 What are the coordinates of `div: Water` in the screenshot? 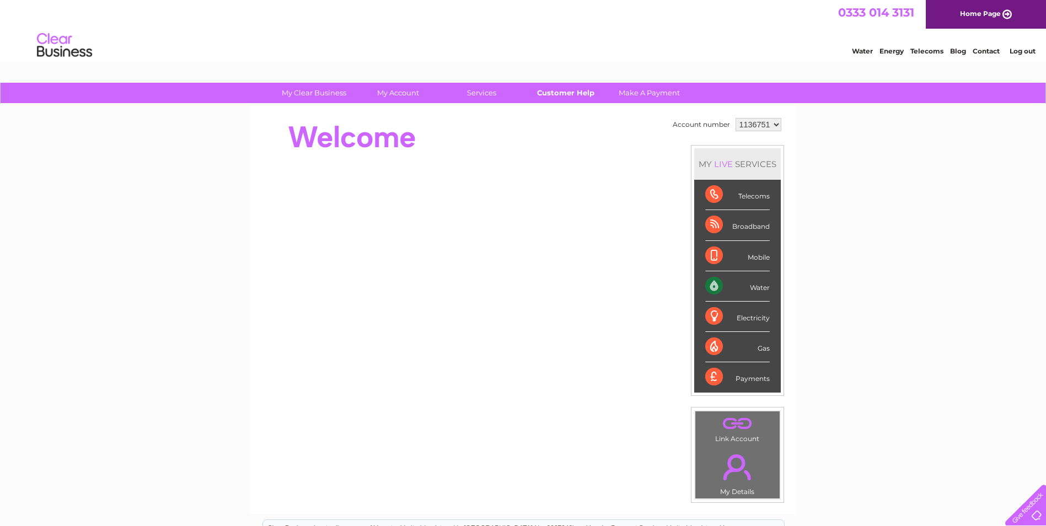 It's located at (738, 286).